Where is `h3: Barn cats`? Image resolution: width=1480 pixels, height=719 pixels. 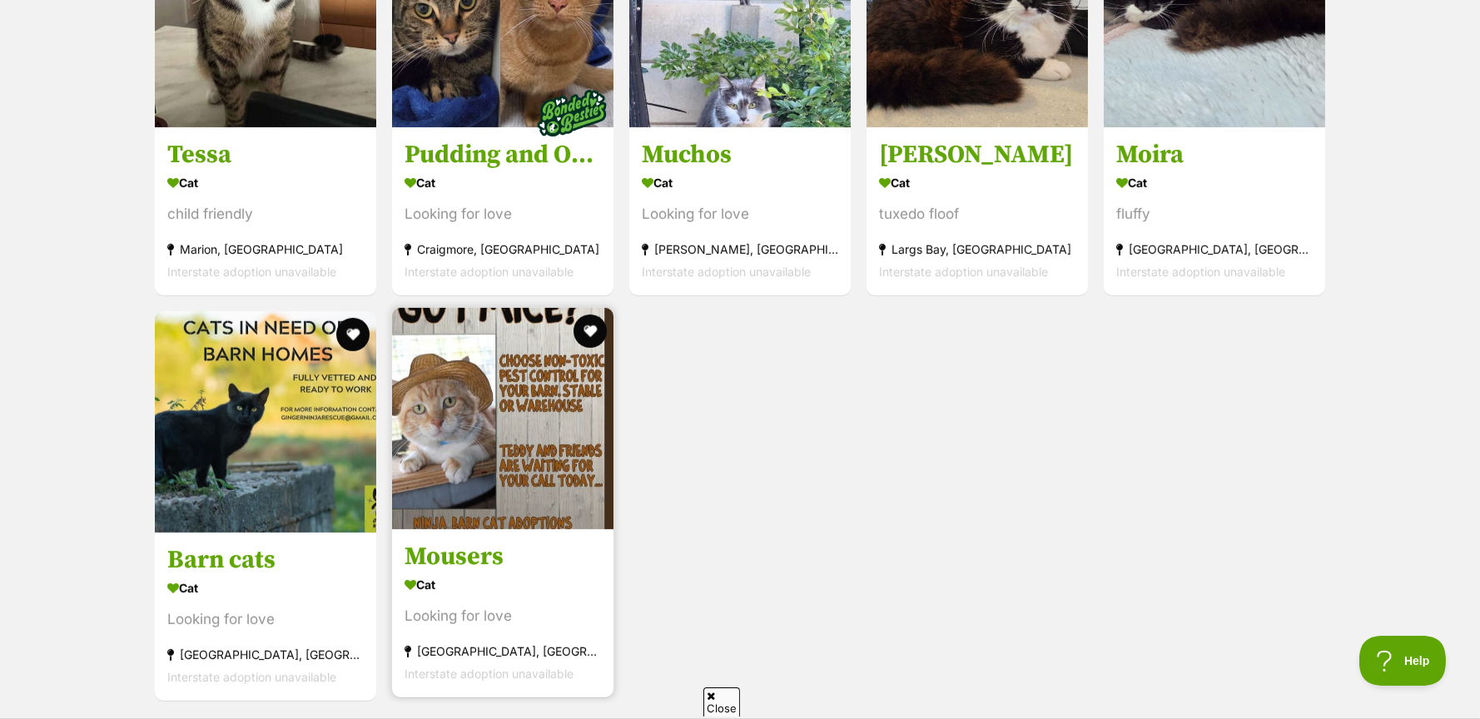 h3: Barn cats is located at coordinates (265, 560).